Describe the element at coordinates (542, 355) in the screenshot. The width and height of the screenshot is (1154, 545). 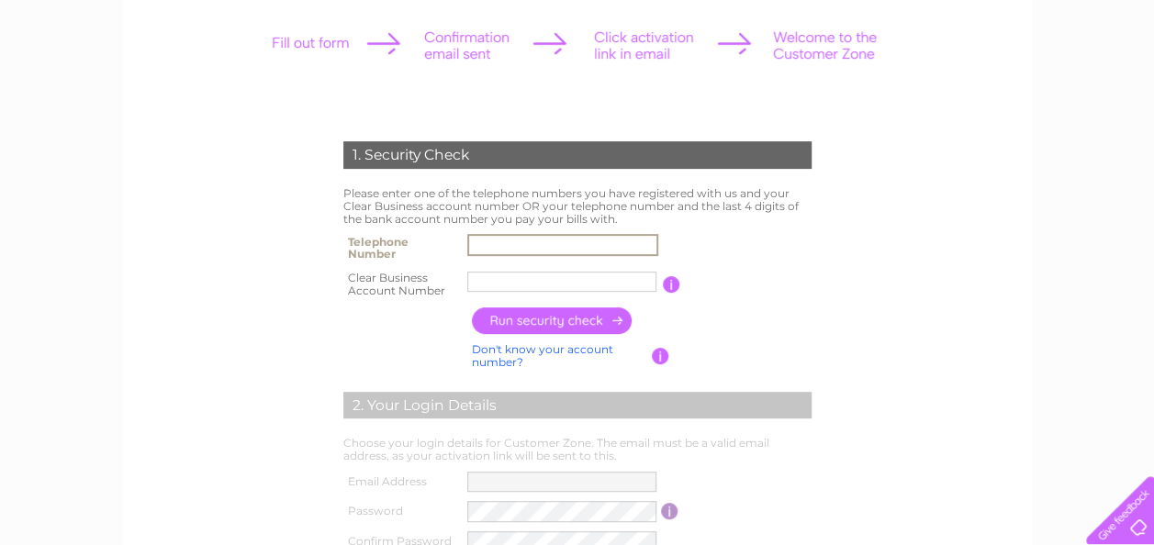
I see `a: Don't know your account number?` at that location.